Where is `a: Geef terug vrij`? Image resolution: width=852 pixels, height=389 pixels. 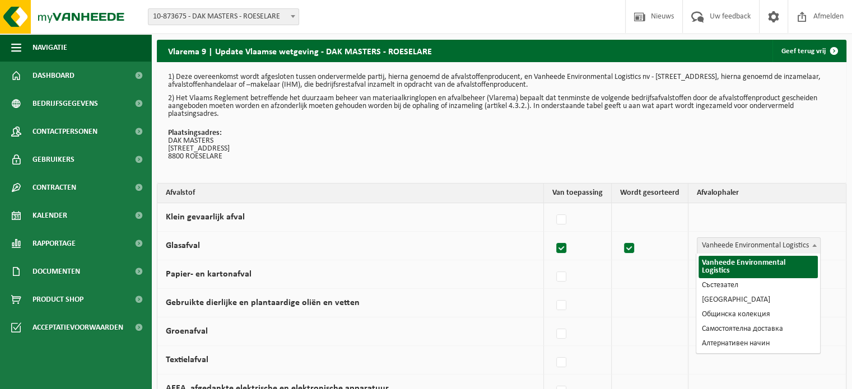
a: Geef terug vrij is located at coordinates (809, 51).